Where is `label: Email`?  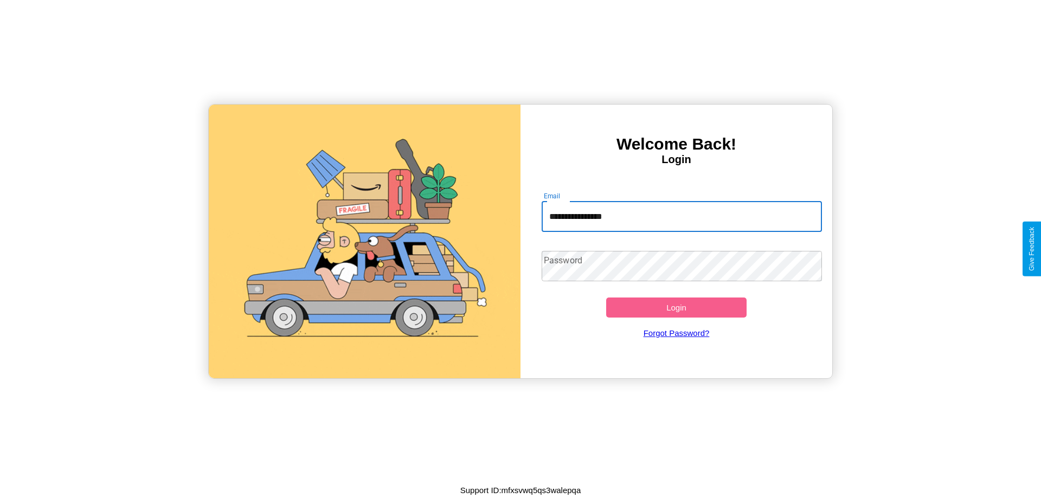
label: Email is located at coordinates (552, 196).